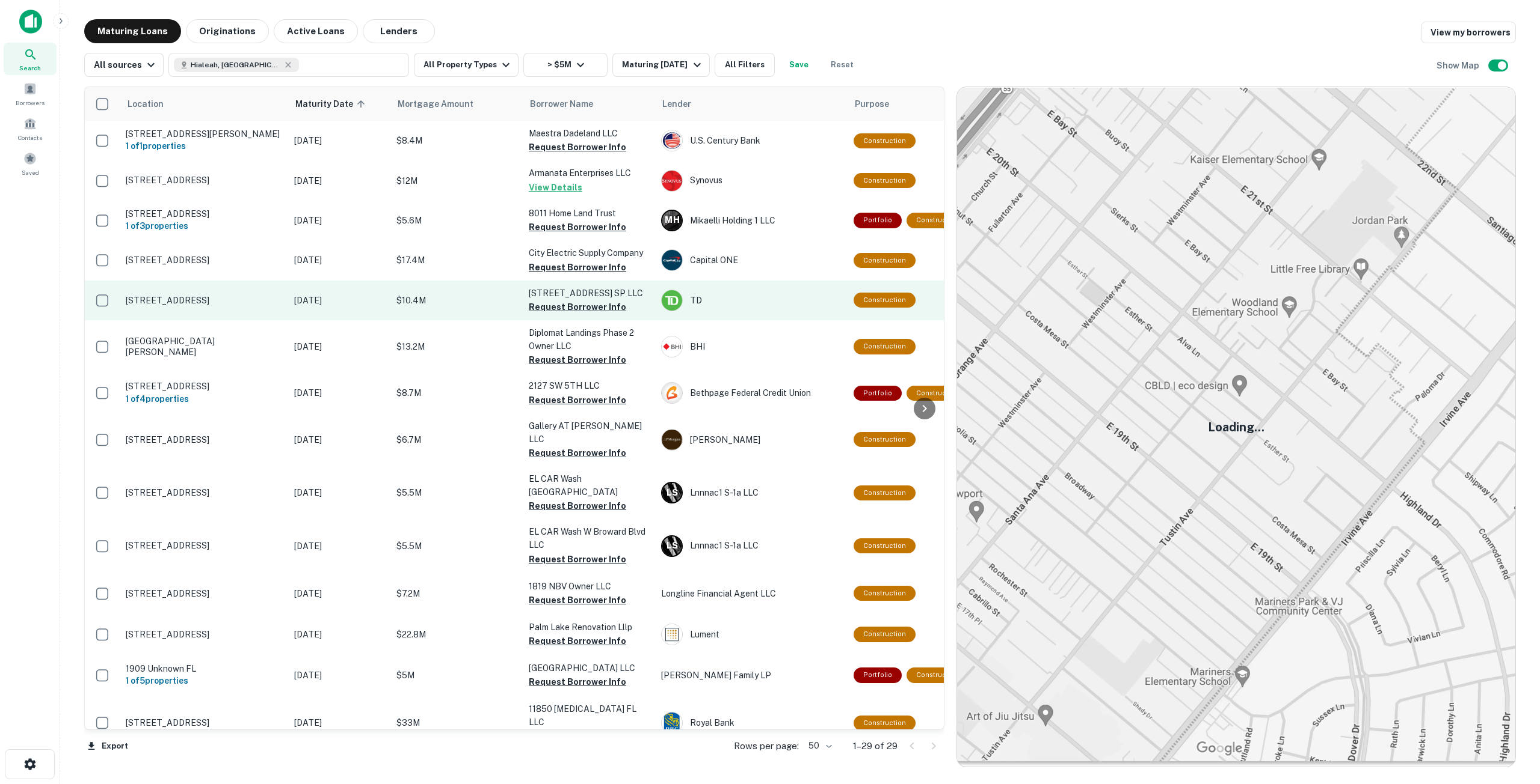 Image resolution: width=1540 pixels, height=784 pixels. Describe the element at coordinates (456, 221) in the screenshot. I see `p: $5.6M` at that location.